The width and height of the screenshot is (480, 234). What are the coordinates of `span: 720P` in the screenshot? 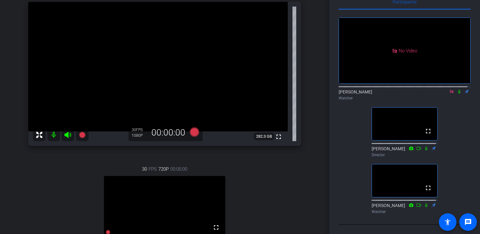 It's located at (163, 169).